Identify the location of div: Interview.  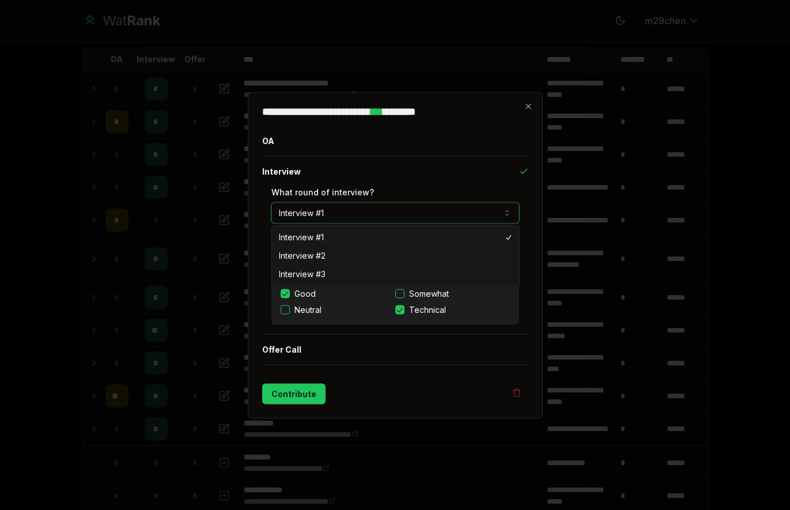
(396, 260).